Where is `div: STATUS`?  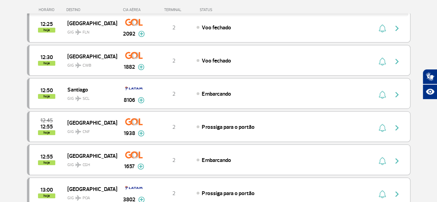 div: STATUS is located at coordinates (224, 10).